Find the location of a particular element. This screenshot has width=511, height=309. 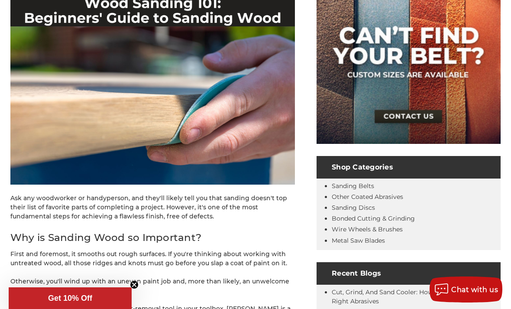

span: Get 10% Off is located at coordinates (70, 298).